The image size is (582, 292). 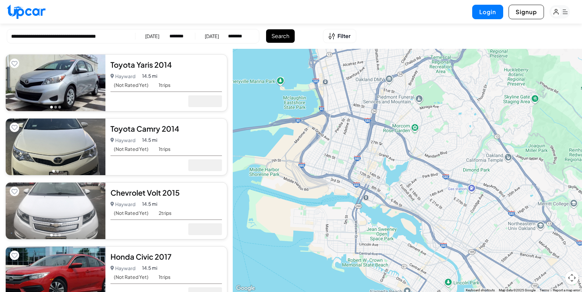 I want to click on span: Map data ©2025 Google, so click(x=517, y=290).